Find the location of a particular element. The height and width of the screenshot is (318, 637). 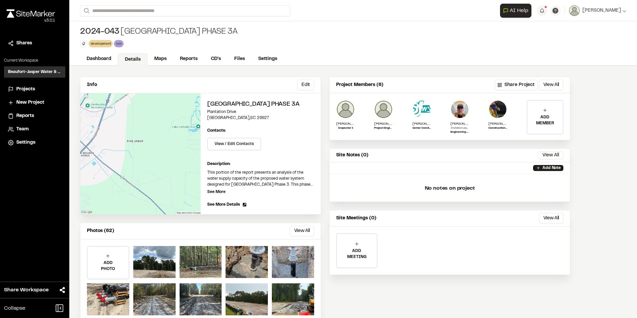

img: Victor Gaucin is located at coordinates (497, 109).